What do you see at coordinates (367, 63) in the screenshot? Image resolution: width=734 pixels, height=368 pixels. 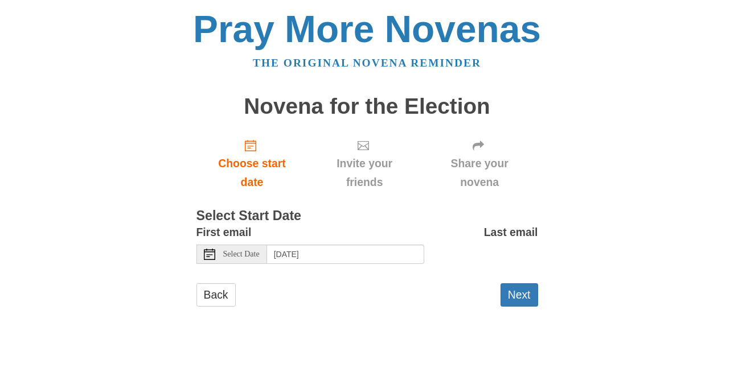 I see `a: The original novena reminder` at bounding box center [367, 63].